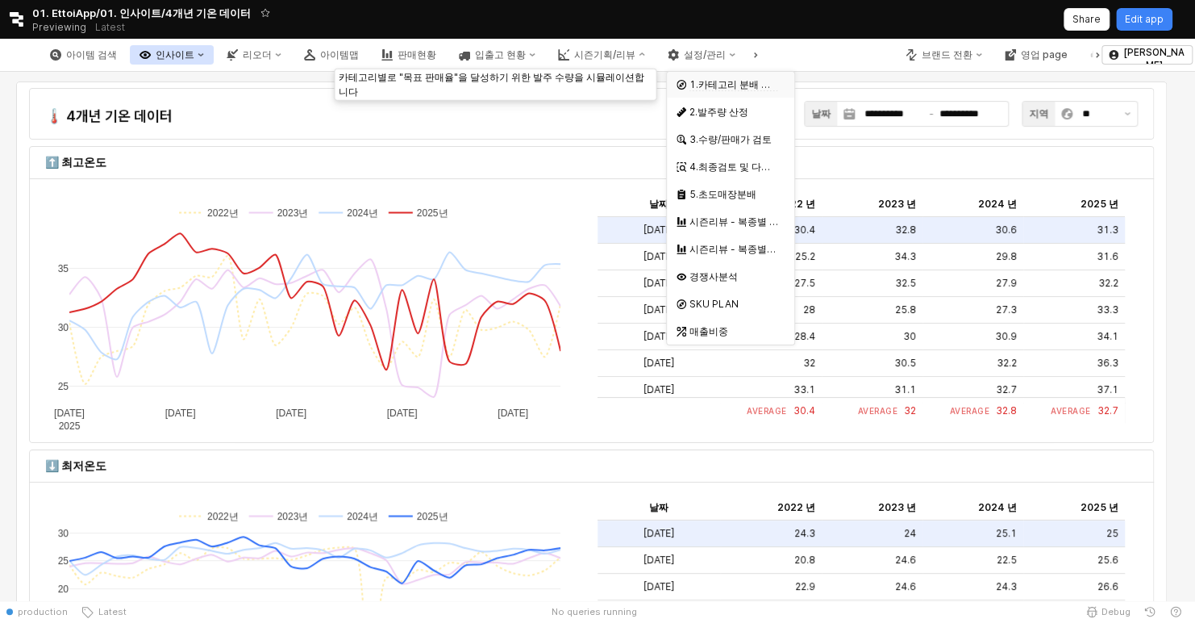  What do you see at coordinates (734, 222) in the screenshot?
I see `div: 시즌리뷰 - 복종별 Best & Worst` at bounding box center [734, 222].